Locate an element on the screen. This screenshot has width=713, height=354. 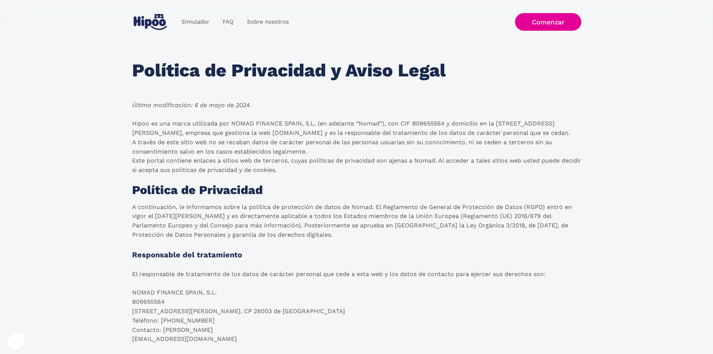
p: A continuación, le informamos sobre la política de protección de datos de Nomad. El Reglamento de... is located at coordinates (357, 221).